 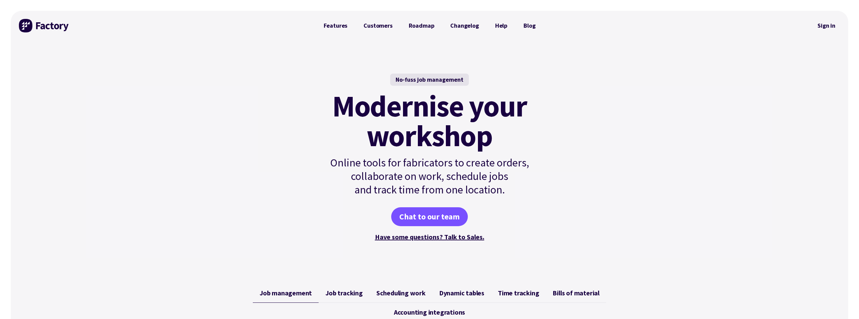 What do you see at coordinates (430, 237) in the screenshot?
I see `a: Have some questions? Talk to Sales.` at bounding box center [430, 237].